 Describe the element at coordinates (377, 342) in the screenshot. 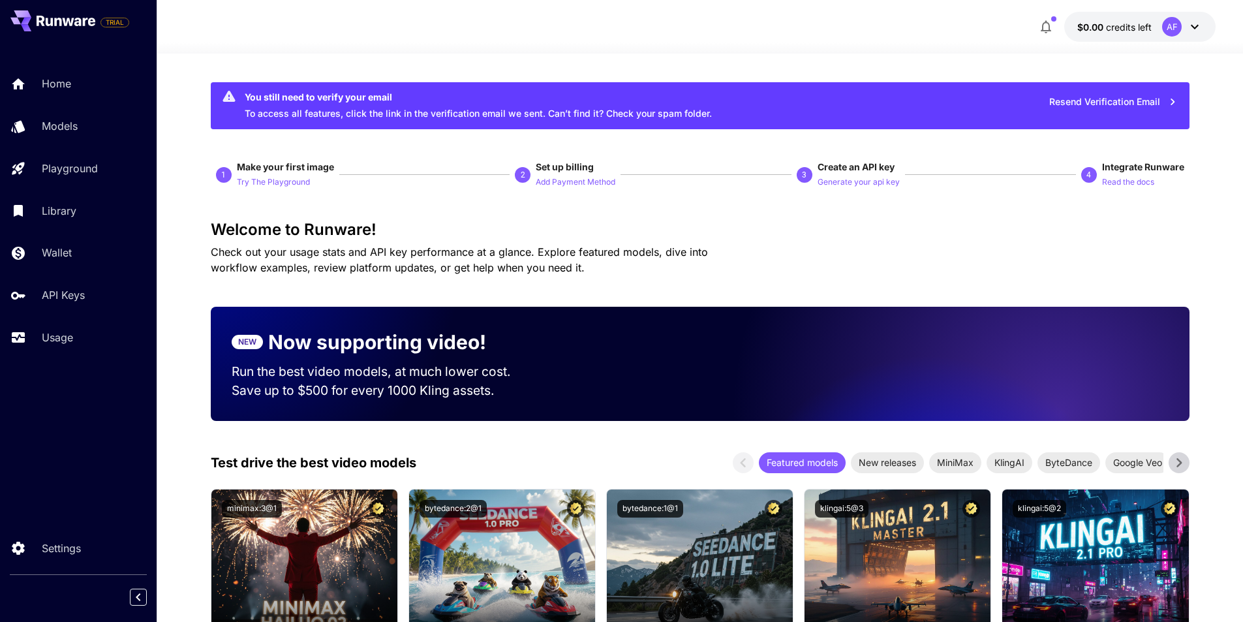

I see `p: Now supporting video!` at that location.